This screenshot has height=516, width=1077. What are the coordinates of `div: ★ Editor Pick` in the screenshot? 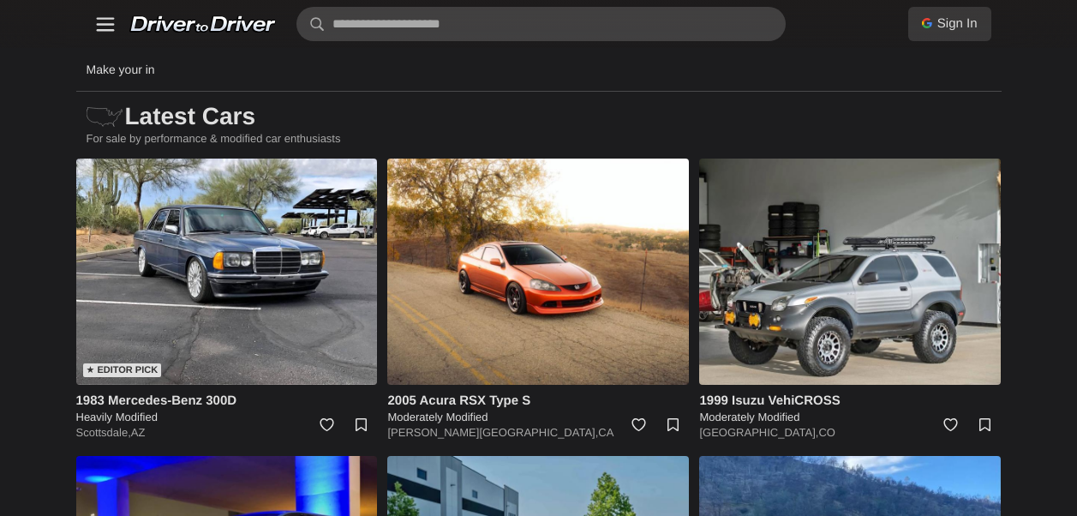 It's located at (123, 370).